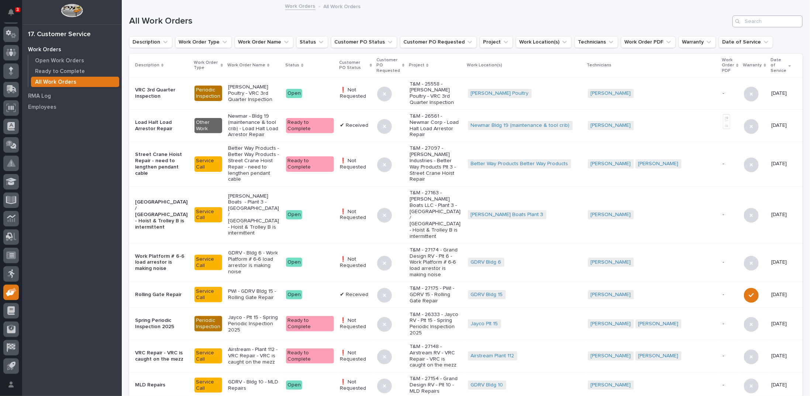 The width and height of the screenshot is (810, 396). Describe the element at coordinates (75, 82) in the screenshot. I see `a: All Work Orders` at that location.